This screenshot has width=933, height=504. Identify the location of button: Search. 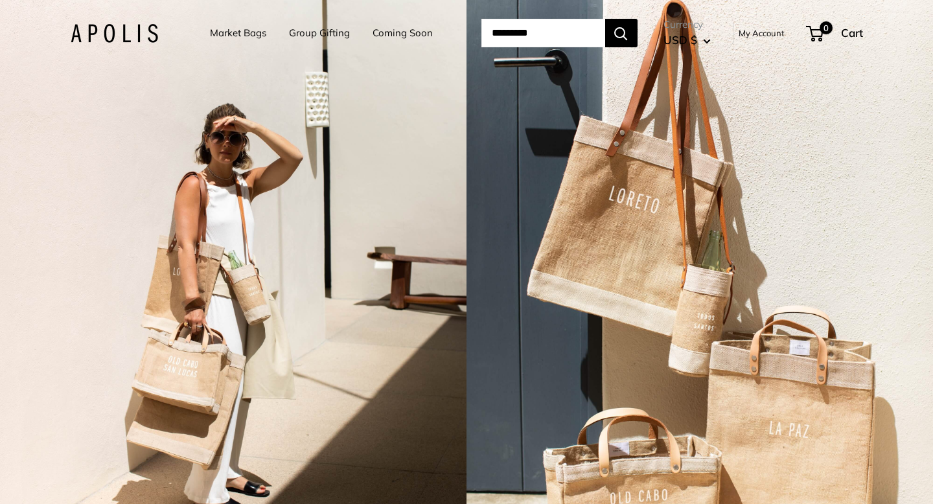
(621, 33).